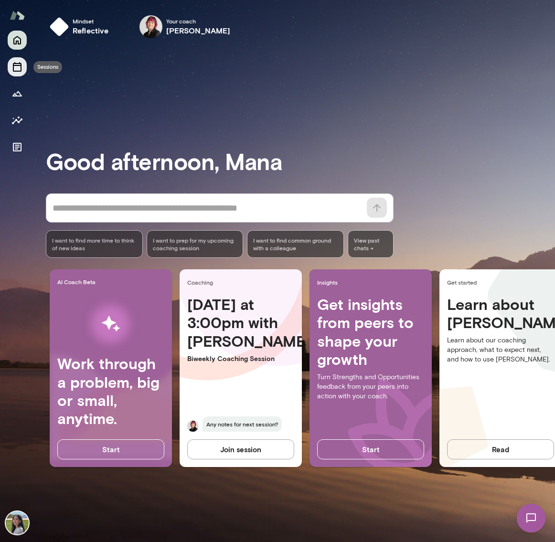 This screenshot has height=542, width=555. I want to click on p: Biweekly Coaching Session, so click(241, 359).